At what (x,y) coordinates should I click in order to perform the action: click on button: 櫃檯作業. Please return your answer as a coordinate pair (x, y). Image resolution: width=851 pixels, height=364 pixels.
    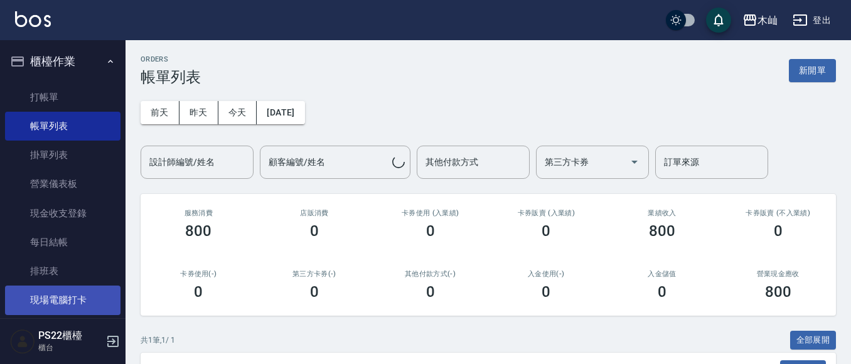
    Looking at the image, I should click on (63, 62).